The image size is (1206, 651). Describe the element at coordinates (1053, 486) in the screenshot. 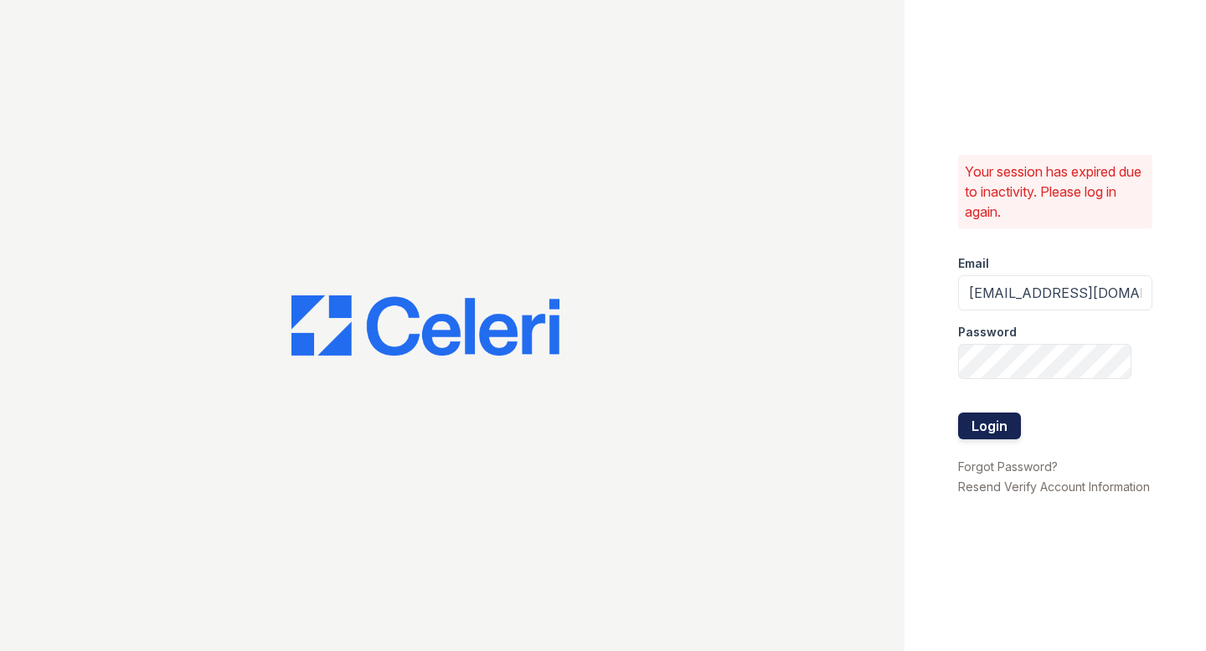

I see `a: Resend Verify Account Information` at that location.